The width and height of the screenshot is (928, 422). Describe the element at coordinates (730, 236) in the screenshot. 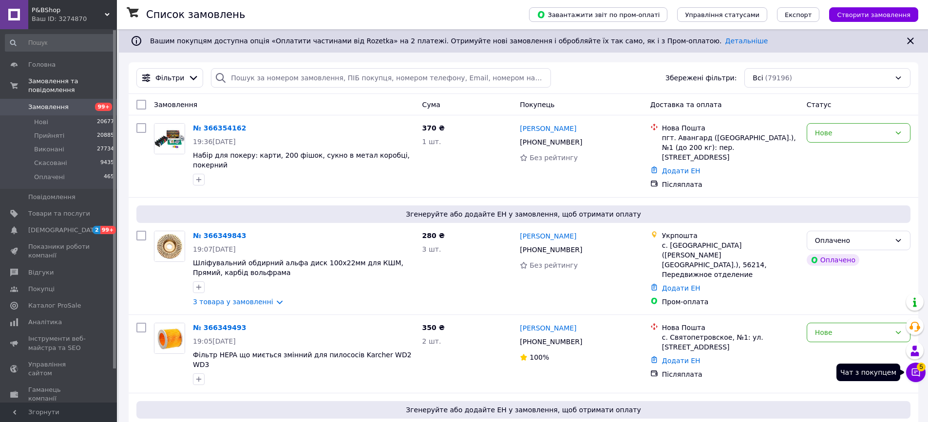

I see `div: Укрпошта` at that location.